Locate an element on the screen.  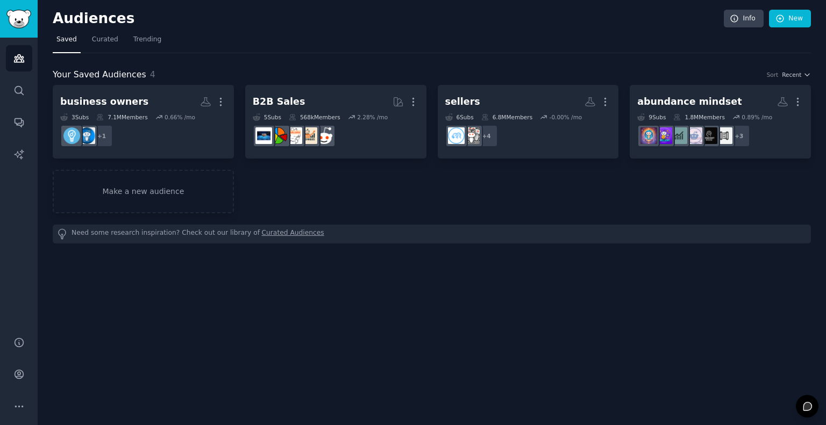
div: 7.1M Members is located at coordinates (122, 117).